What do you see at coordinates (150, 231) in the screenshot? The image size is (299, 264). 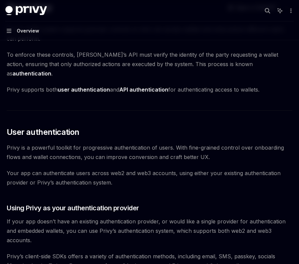 I see `span: If your app doesn’t have an existing authentication provider, or would like a single provider for...` at bounding box center [150, 231].